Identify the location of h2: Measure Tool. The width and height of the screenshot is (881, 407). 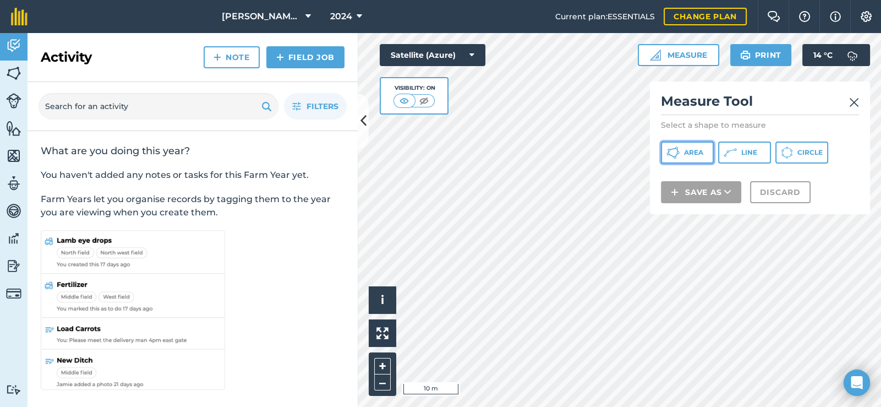
(760, 103).